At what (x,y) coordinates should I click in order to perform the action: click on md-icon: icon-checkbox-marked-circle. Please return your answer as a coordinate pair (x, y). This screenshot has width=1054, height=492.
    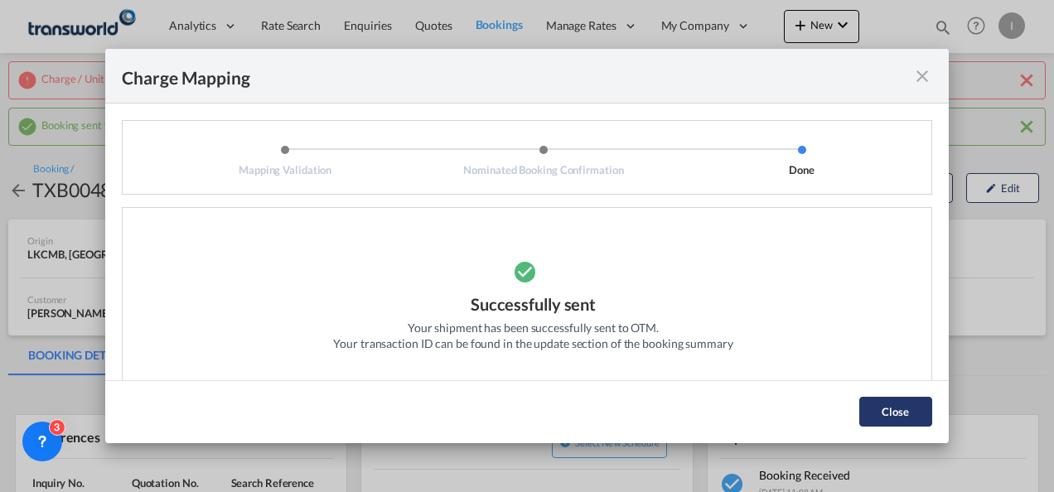
    Looking at the image, I should click on (533, 272).